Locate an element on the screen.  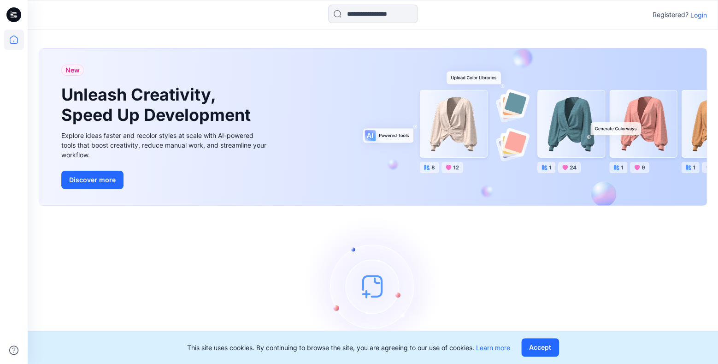
p: This site uses cookies. By continuing to browse the site, you are agreeing to our use of cookies. is located at coordinates (349, 347).